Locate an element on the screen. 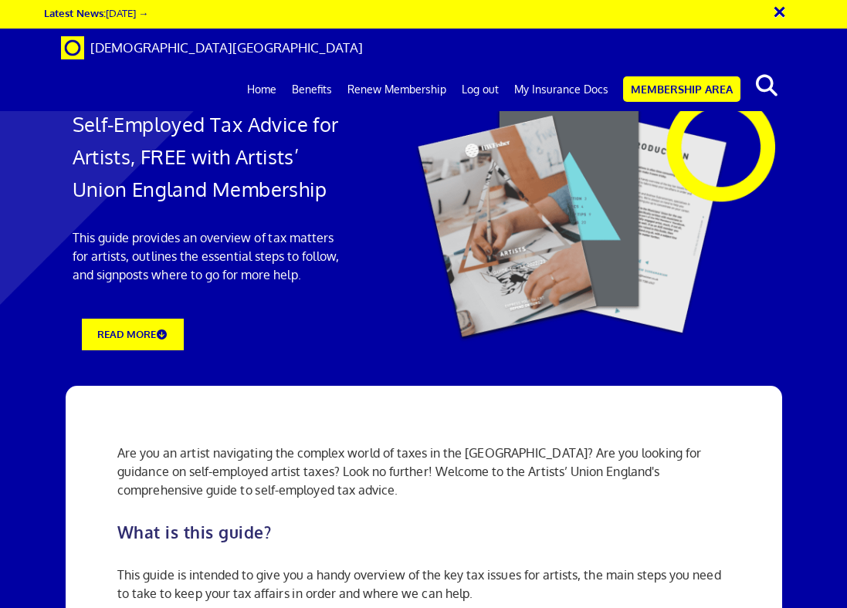 Image resolution: width=847 pixels, height=608 pixels. a: Log out is located at coordinates (480, 90).